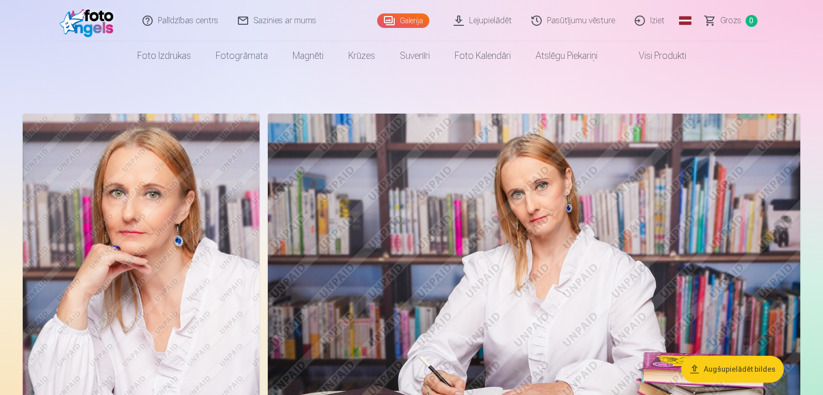 The height and width of the screenshot is (395, 823). What do you see at coordinates (89, 21) in the screenshot?
I see `img: /fa1` at bounding box center [89, 21].